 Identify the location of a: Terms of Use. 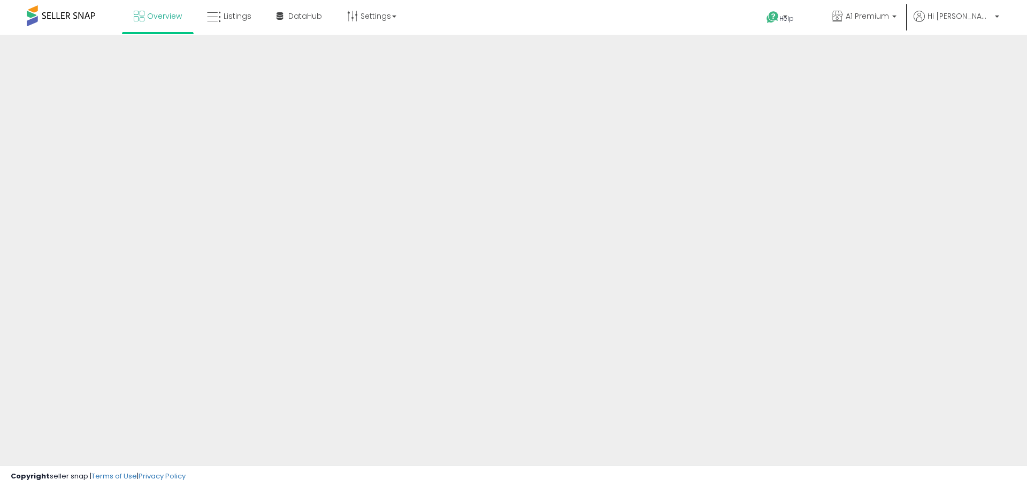
(114, 476).